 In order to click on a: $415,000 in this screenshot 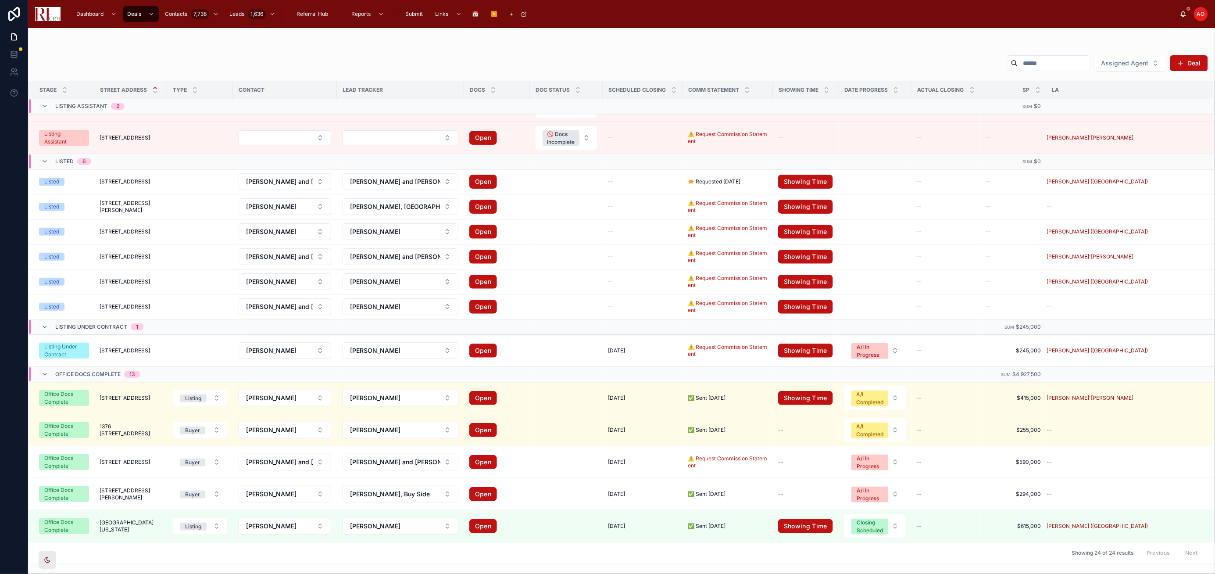, I will do `click(1014, 398)`.